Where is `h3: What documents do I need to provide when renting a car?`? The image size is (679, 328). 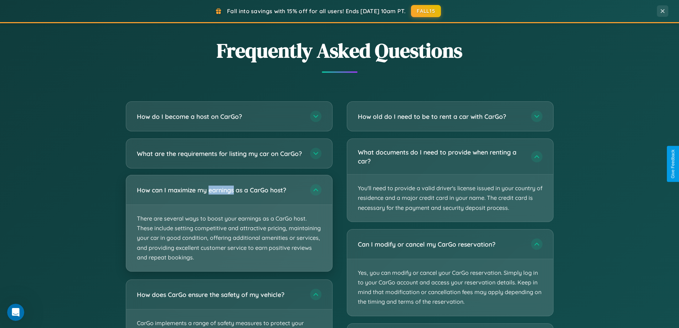 h3: What documents do I need to provide when renting a car? is located at coordinates (441, 156).